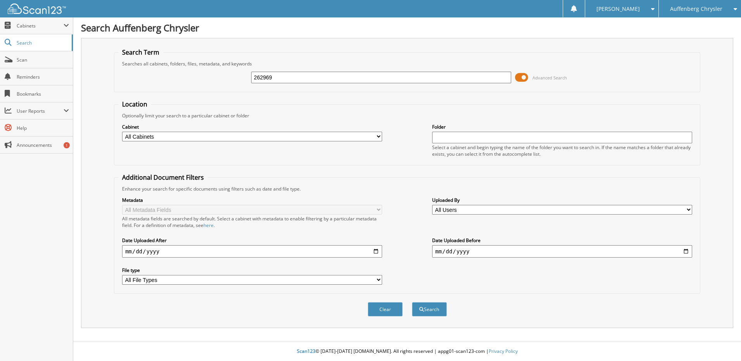  Describe the element at coordinates (562, 252) in the screenshot. I see `input: end` at that location.